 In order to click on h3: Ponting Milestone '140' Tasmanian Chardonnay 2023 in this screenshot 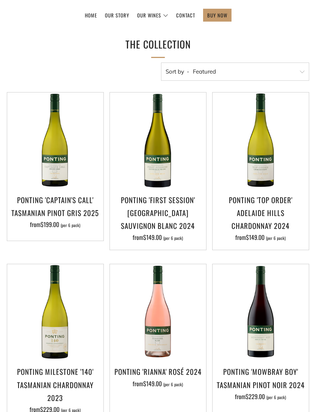, I will do `click(55, 385)`.